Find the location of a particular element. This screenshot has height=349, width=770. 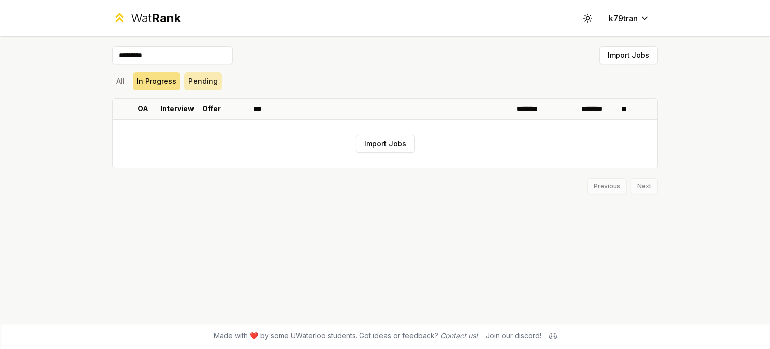

div: Wat is located at coordinates (156, 18).